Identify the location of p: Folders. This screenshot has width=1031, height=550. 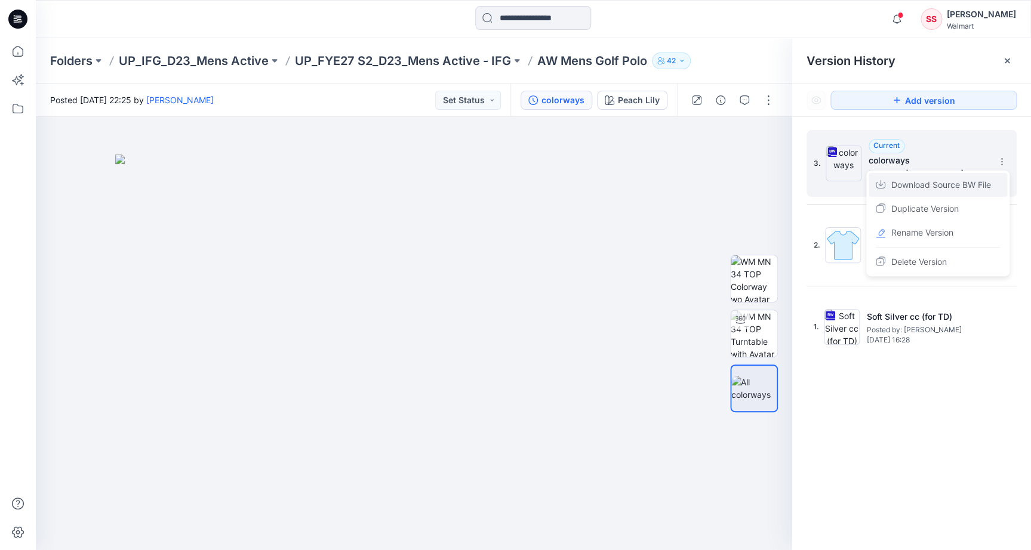
(71, 61).